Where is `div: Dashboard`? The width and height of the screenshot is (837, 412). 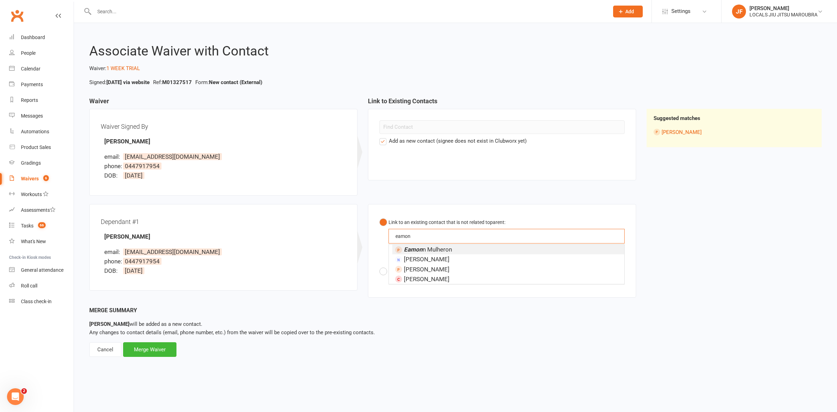 div: Dashboard is located at coordinates (33, 37).